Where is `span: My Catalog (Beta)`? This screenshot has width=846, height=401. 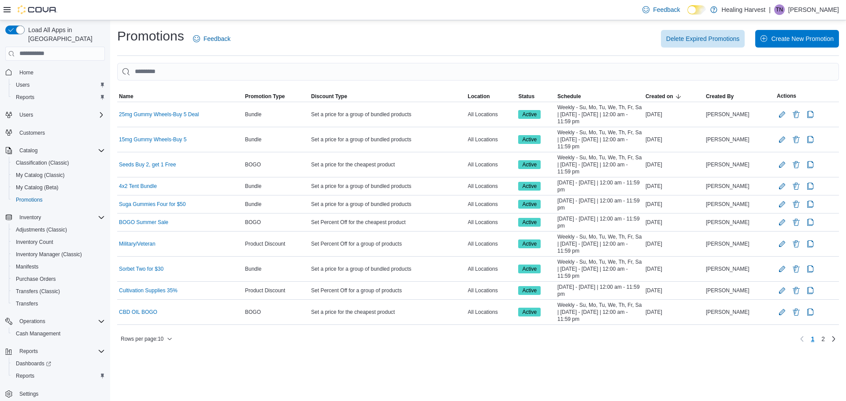
span: My Catalog (Beta) is located at coordinates (37, 188).